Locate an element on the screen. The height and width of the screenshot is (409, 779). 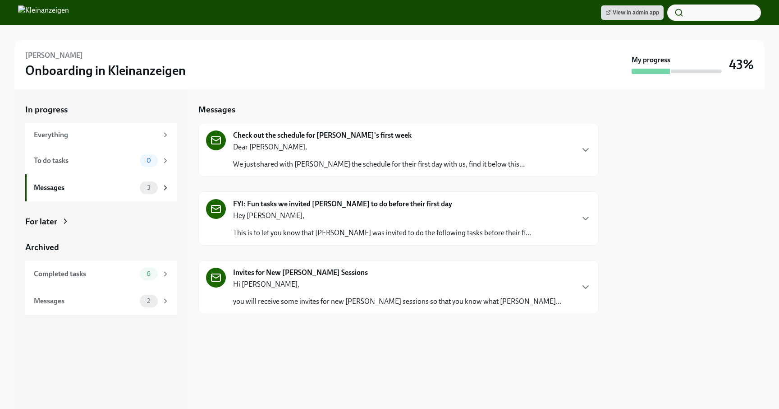
div: For later is located at coordinates (41, 221).